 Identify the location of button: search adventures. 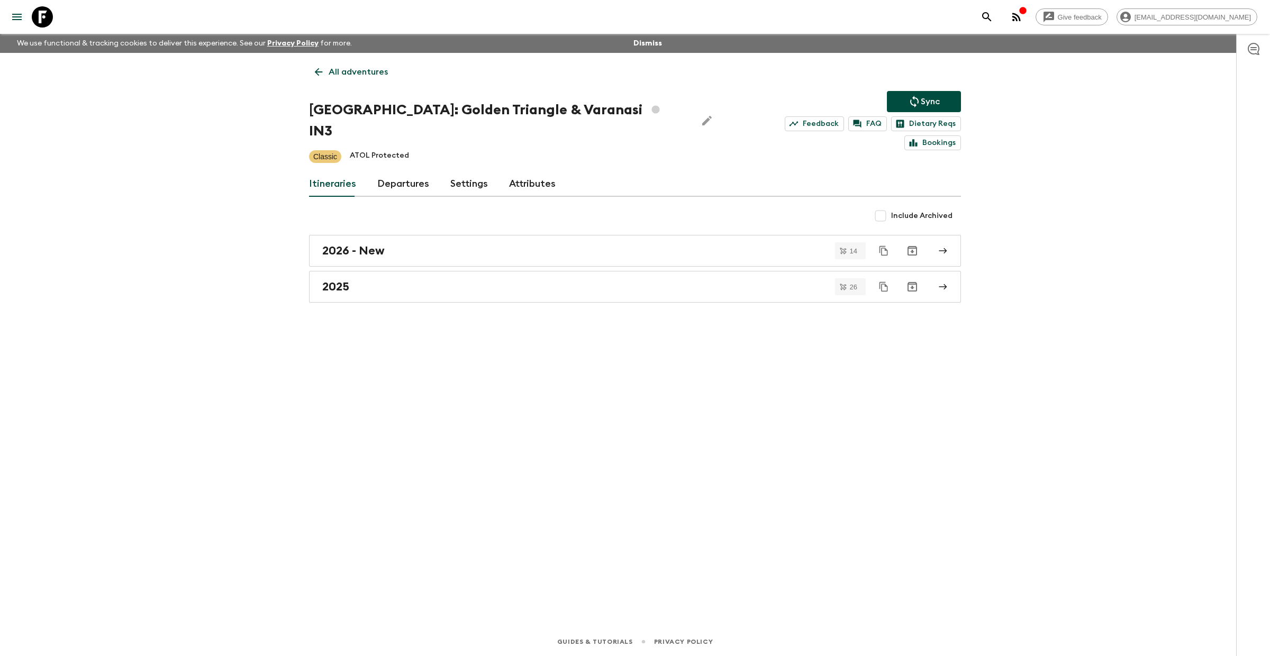
(987, 17).